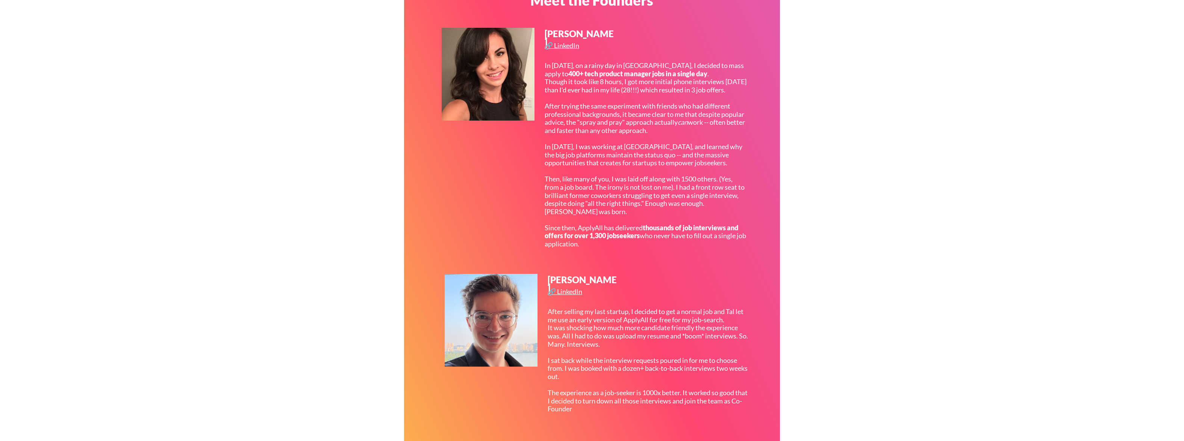 Image resolution: width=1184 pixels, height=441 pixels. What do you see at coordinates (649, 361) in the screenshot?
I see `div: After selling my last startup, I decided to get a normal job and Tal let me use an early version ...` at bounding box center [649, 361].